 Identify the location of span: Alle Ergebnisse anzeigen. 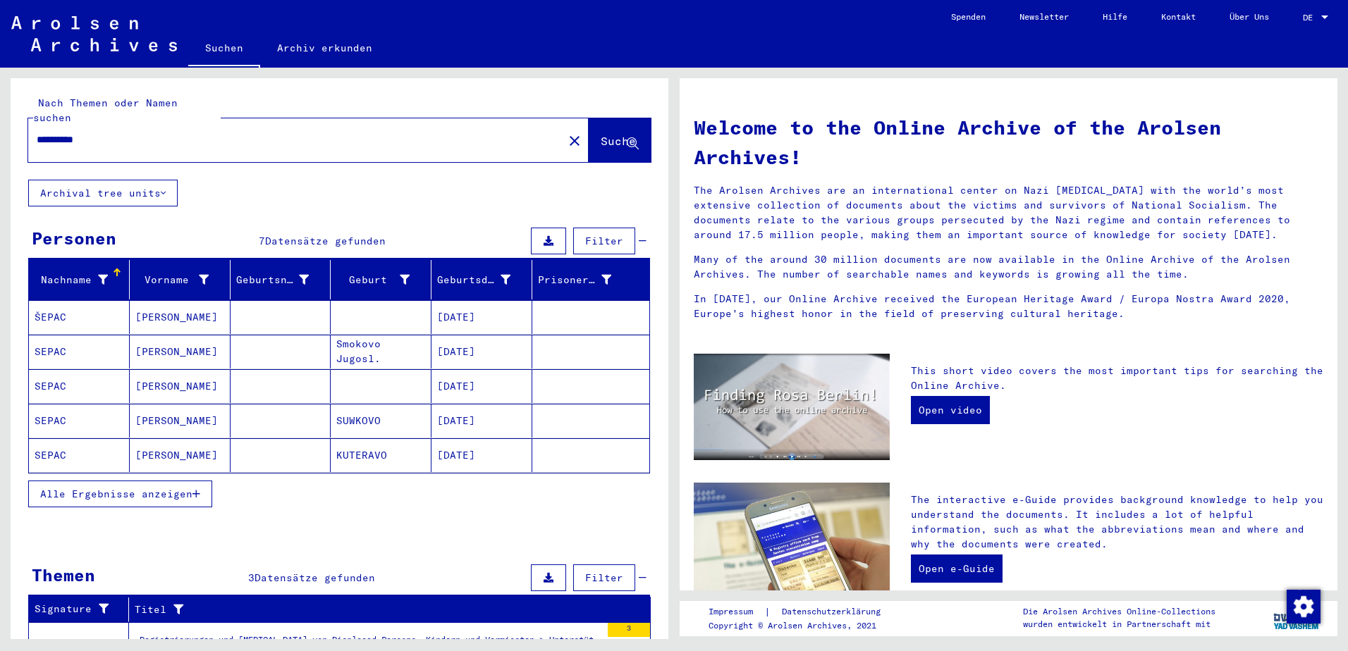
(116, 494).